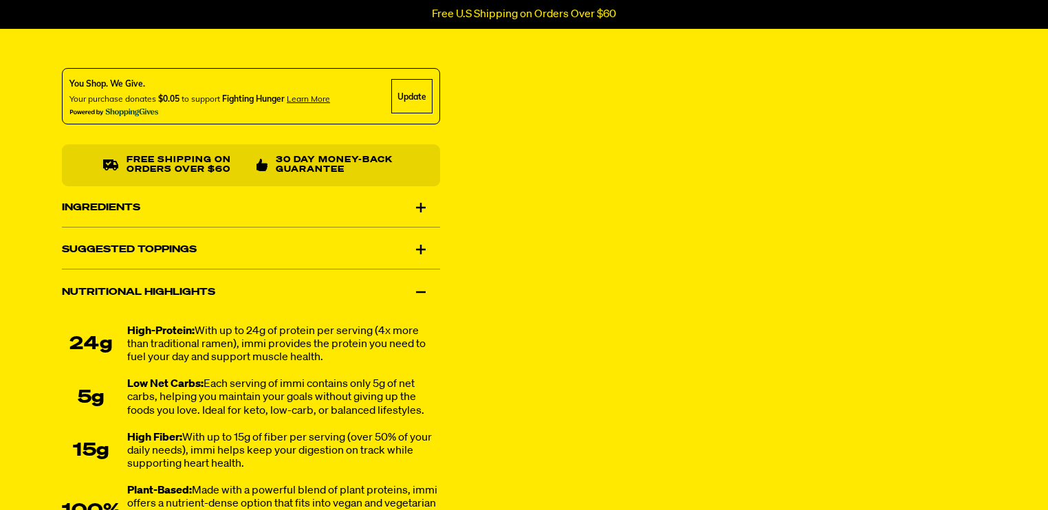  Describe the element at coordinates (161, 332) in the screenshot. I see `strong: High-Protein:` at that location.